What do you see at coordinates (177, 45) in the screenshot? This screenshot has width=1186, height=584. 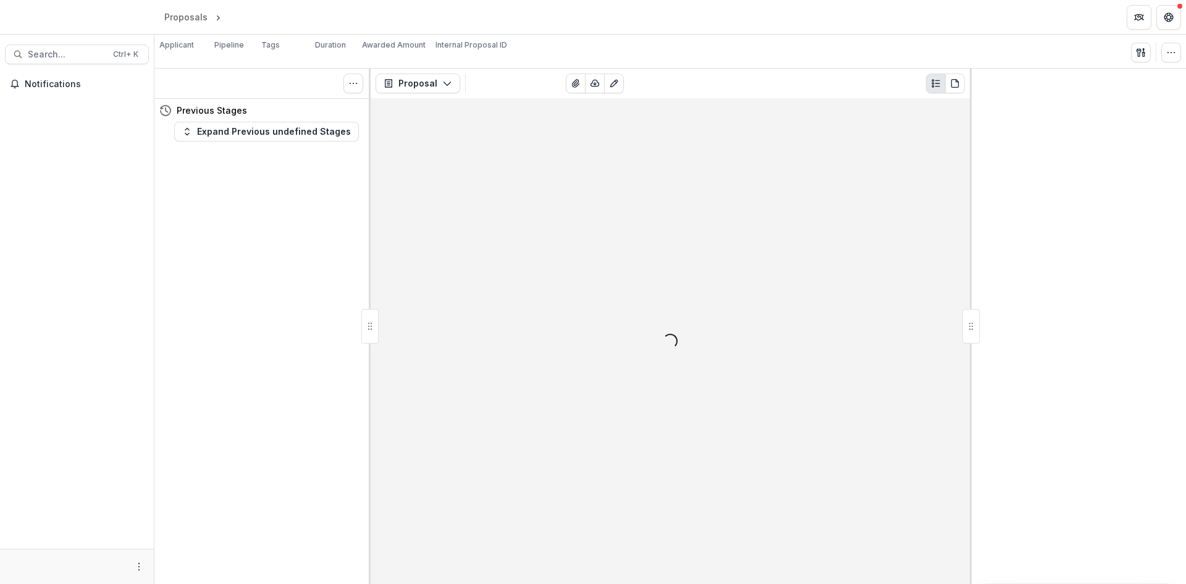 I see `p: Applicant` at bounding box center [177, 45].